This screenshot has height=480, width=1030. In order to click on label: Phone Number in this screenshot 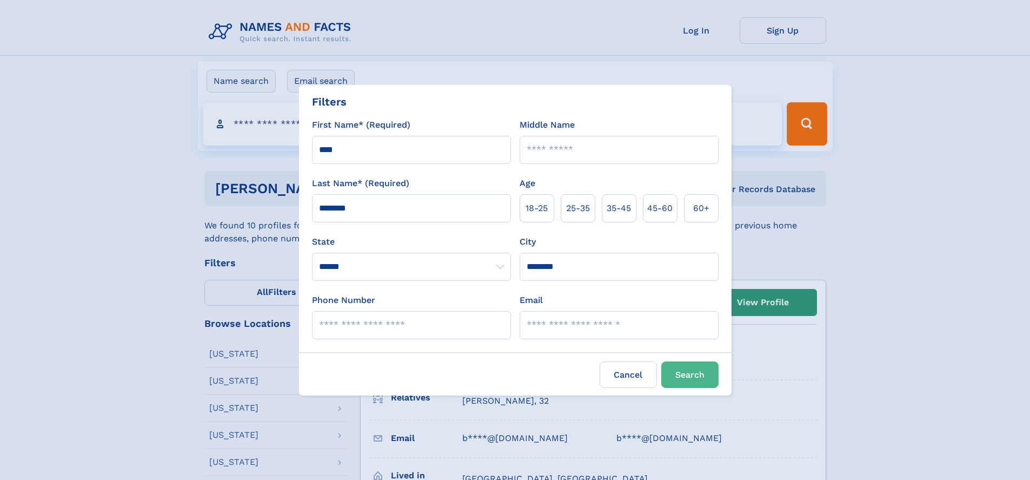, I will do `click(343, 300)`.